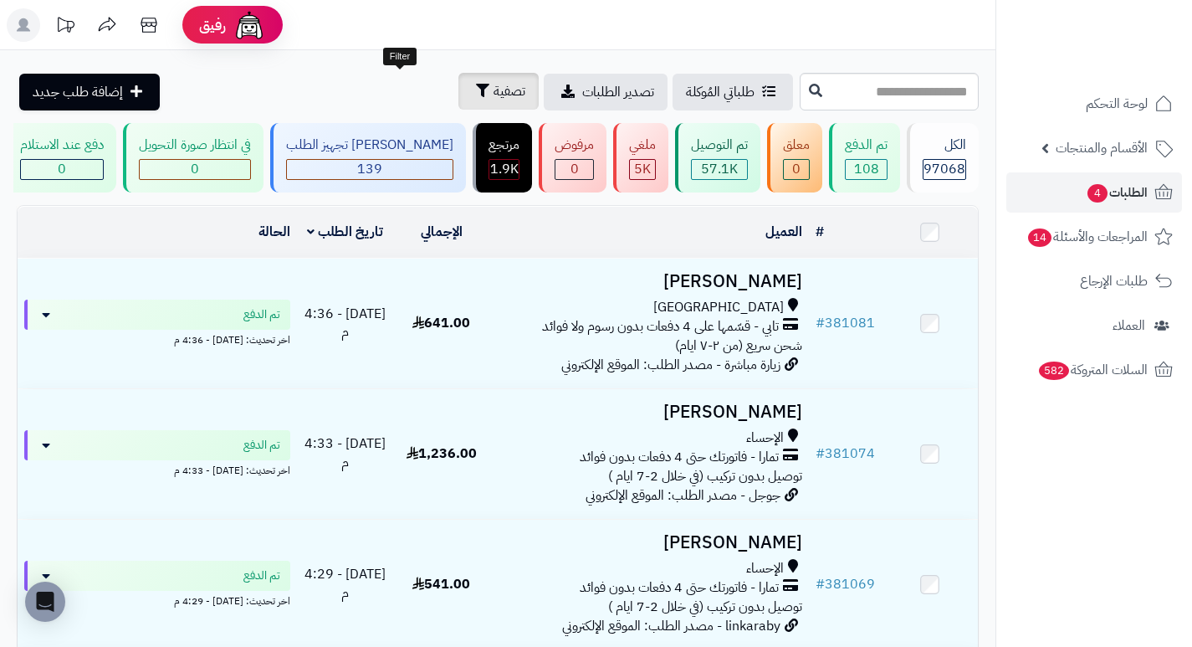 Image resolution: width=1192 pixels, height=647 pixels. What do you see at coordinates (370, 169) in the screenshot?
I see `span: 139` at bounding box center [370, 169].